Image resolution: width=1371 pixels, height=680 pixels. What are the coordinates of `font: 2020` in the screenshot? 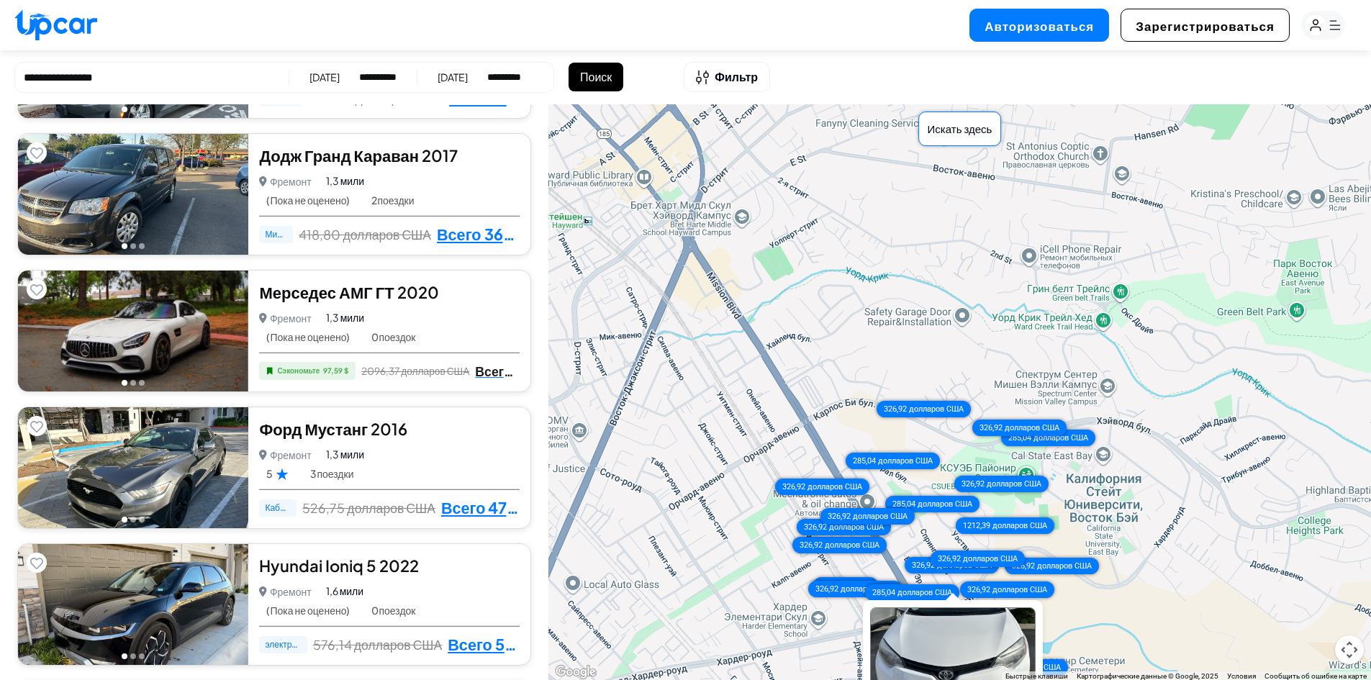 It's located at (418, 292).